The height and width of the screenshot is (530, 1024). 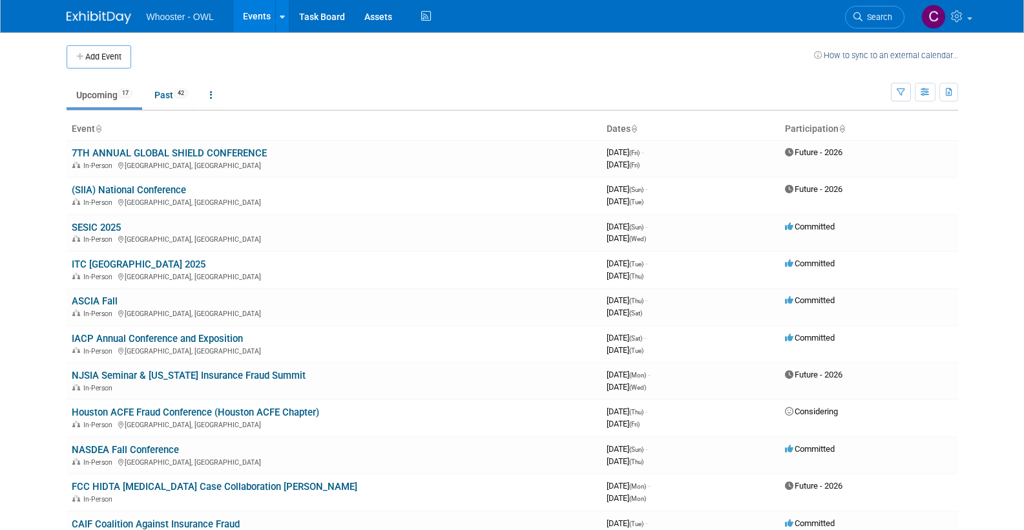 I want to click on a: NASDEA Fall Conference, so click(x=125, y=450).